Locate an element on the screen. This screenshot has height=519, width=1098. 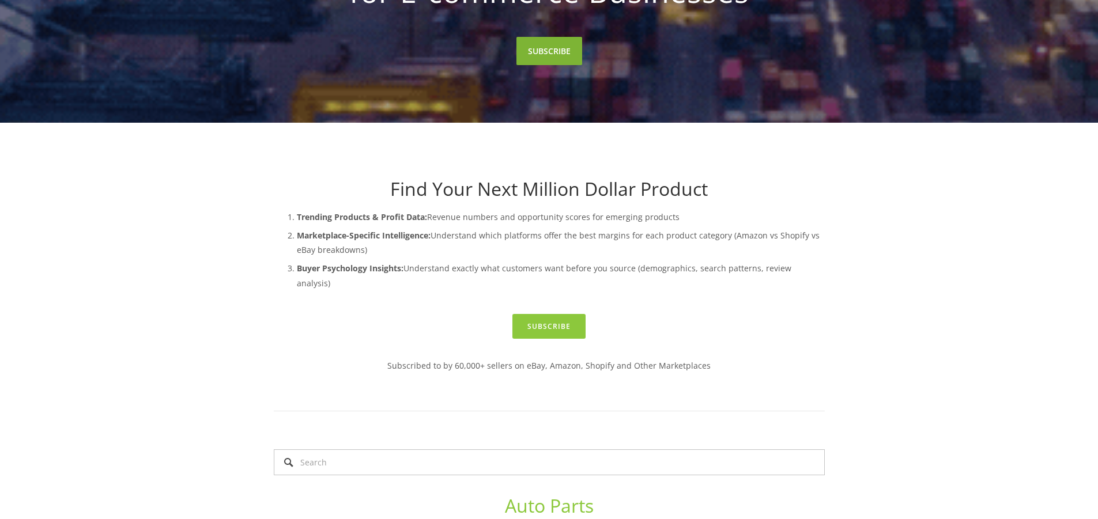
strong: Marketplace-Specific Intelligence: is located at coordinates (364, 235).